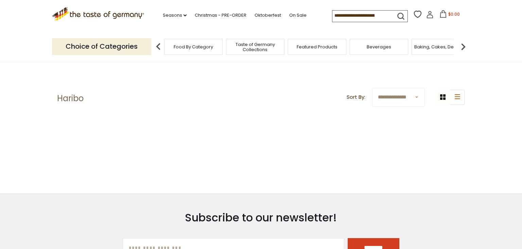  I want to click on img: next arrow, so click(463, 47).